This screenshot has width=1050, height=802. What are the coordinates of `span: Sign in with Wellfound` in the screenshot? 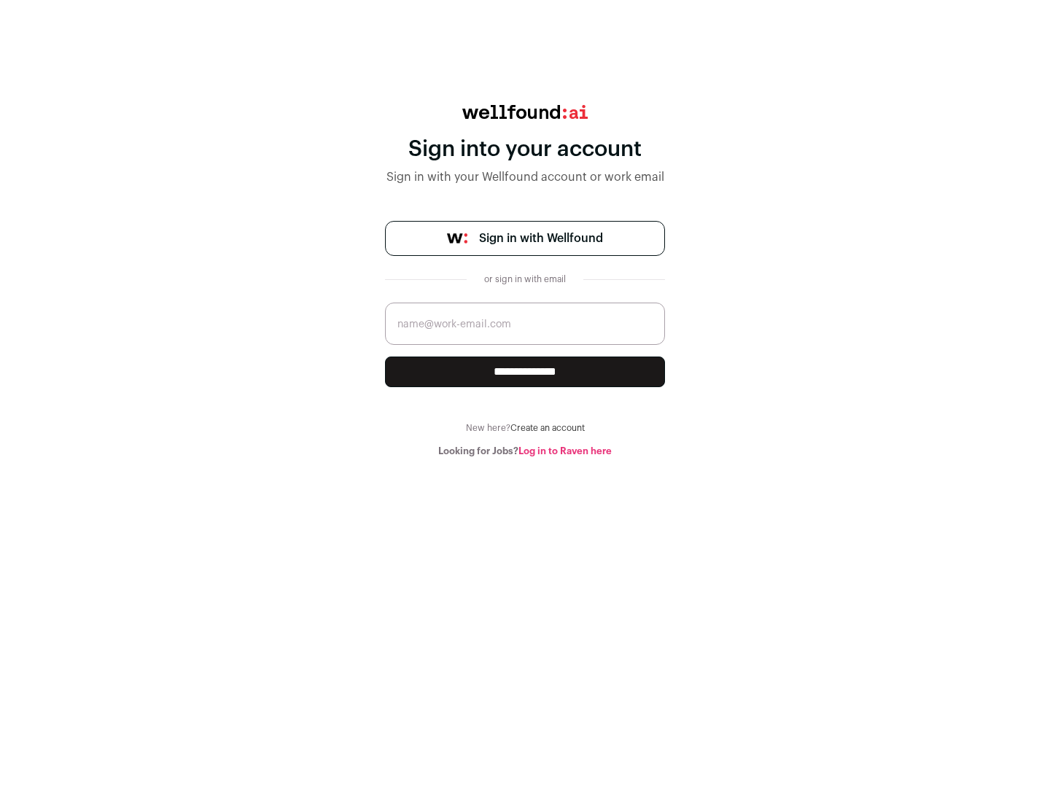 It's located at (541, 238).